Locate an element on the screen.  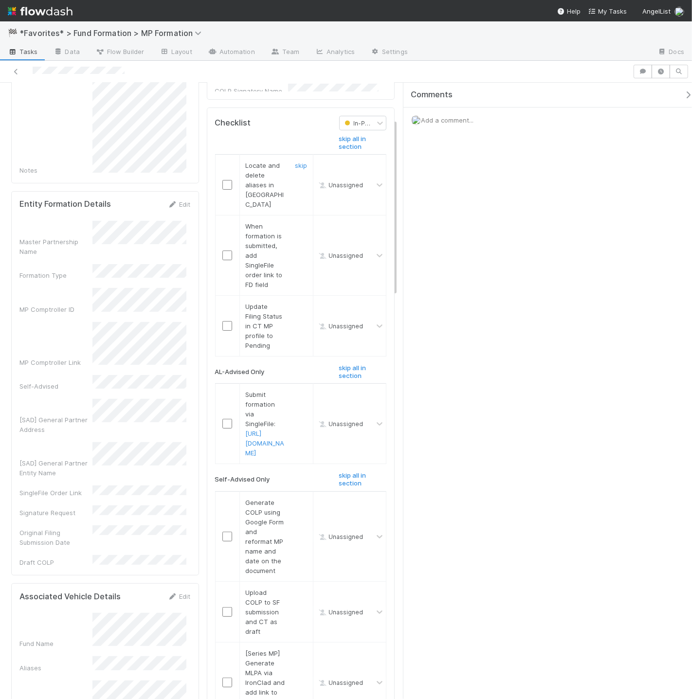
a: Data is located at coordinates (67, 53).